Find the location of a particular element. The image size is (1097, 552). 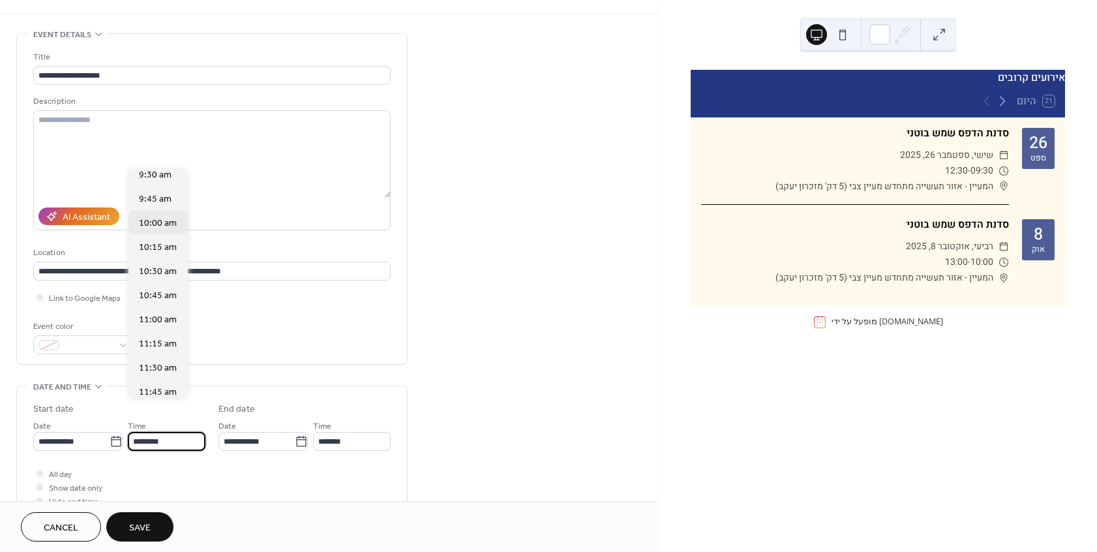

div: ספט is located at coordinates (1038, 158).